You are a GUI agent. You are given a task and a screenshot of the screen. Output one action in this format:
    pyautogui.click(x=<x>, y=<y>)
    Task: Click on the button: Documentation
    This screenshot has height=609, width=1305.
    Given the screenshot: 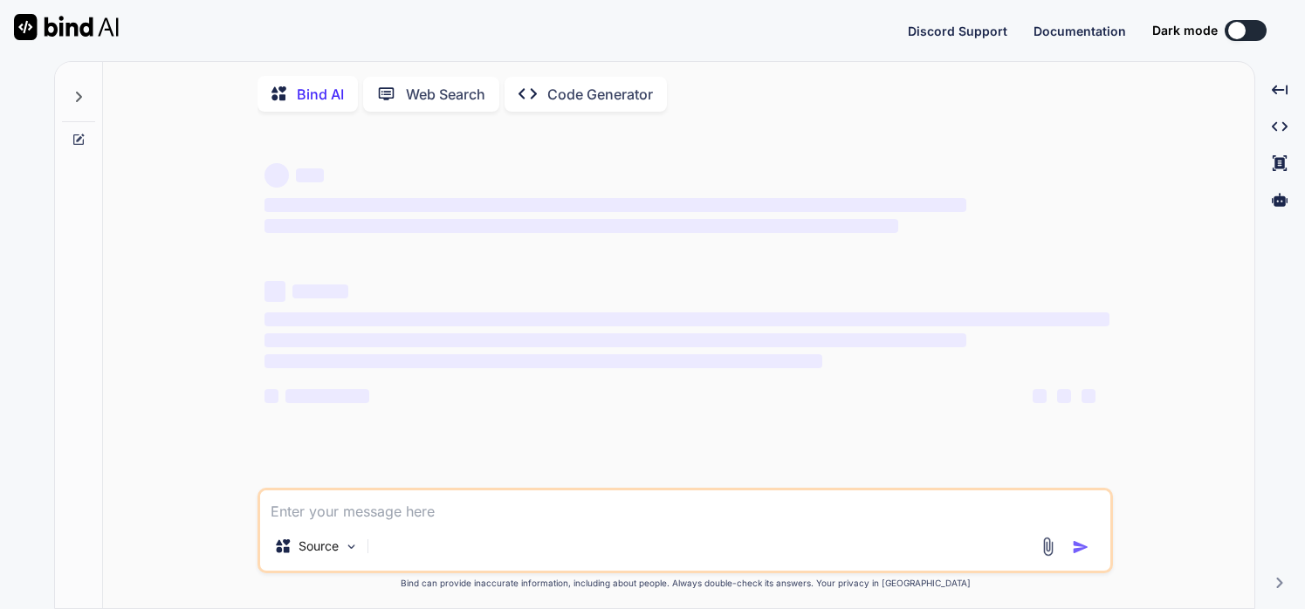 What is the action you would take?
    pyautogui.click(x=1080, y=31)
    